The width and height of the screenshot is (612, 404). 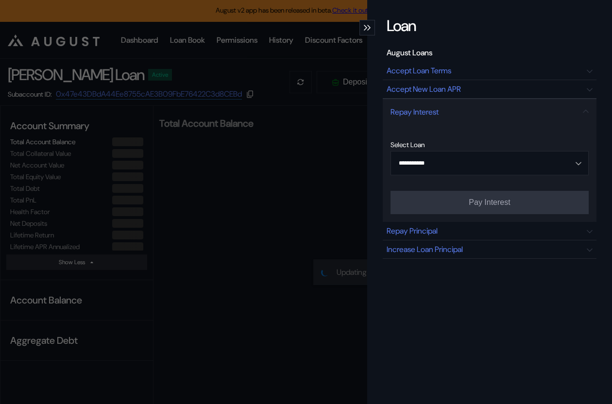 I want to click on div: Increase Loan Principal, so click(x=425, y=249).